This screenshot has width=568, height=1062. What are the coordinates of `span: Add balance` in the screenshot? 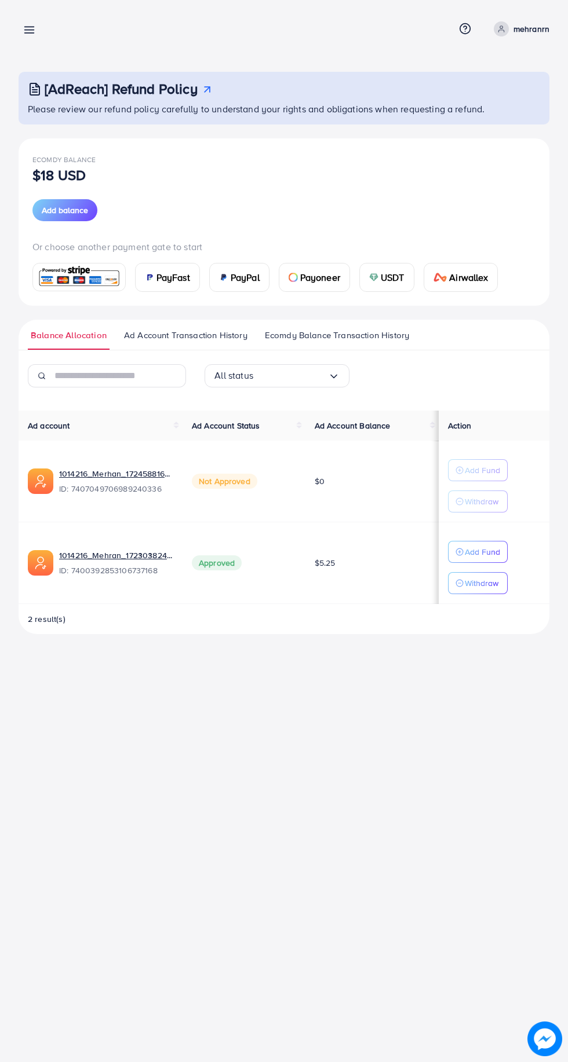 It's located at (65, 210).